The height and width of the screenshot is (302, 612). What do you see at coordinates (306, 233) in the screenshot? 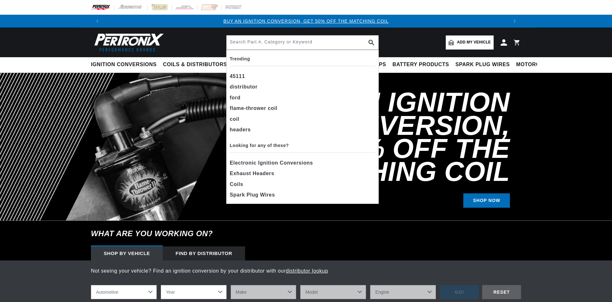
I see `h6: What are you working on?` at bounding box center [306, 233].